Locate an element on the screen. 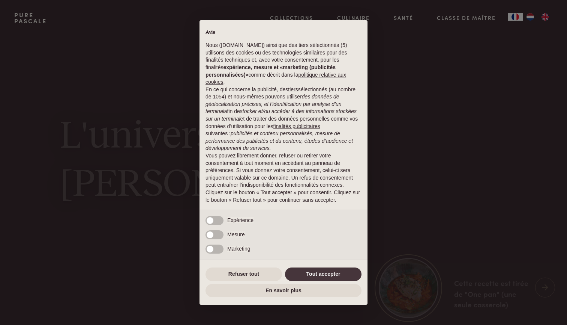 The image size is (567, 325). p: Vous pouvez librement donner, refuser ou retirer votre consentement à tout moment en accédant au ... is located at coordinates (284, 170).